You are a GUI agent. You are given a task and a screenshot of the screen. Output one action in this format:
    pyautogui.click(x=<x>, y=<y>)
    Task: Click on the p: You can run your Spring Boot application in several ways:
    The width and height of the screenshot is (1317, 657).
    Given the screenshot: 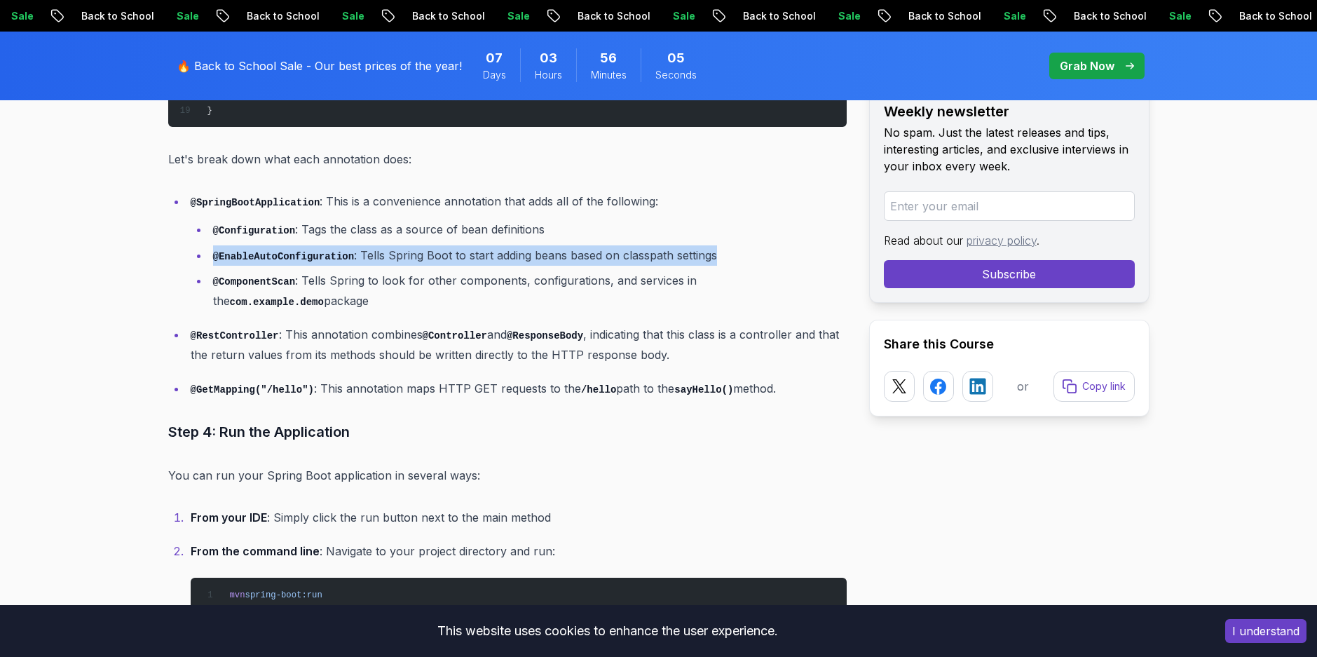 What is the action you would take?
    pyautogui.click(x=508, y=475)
    